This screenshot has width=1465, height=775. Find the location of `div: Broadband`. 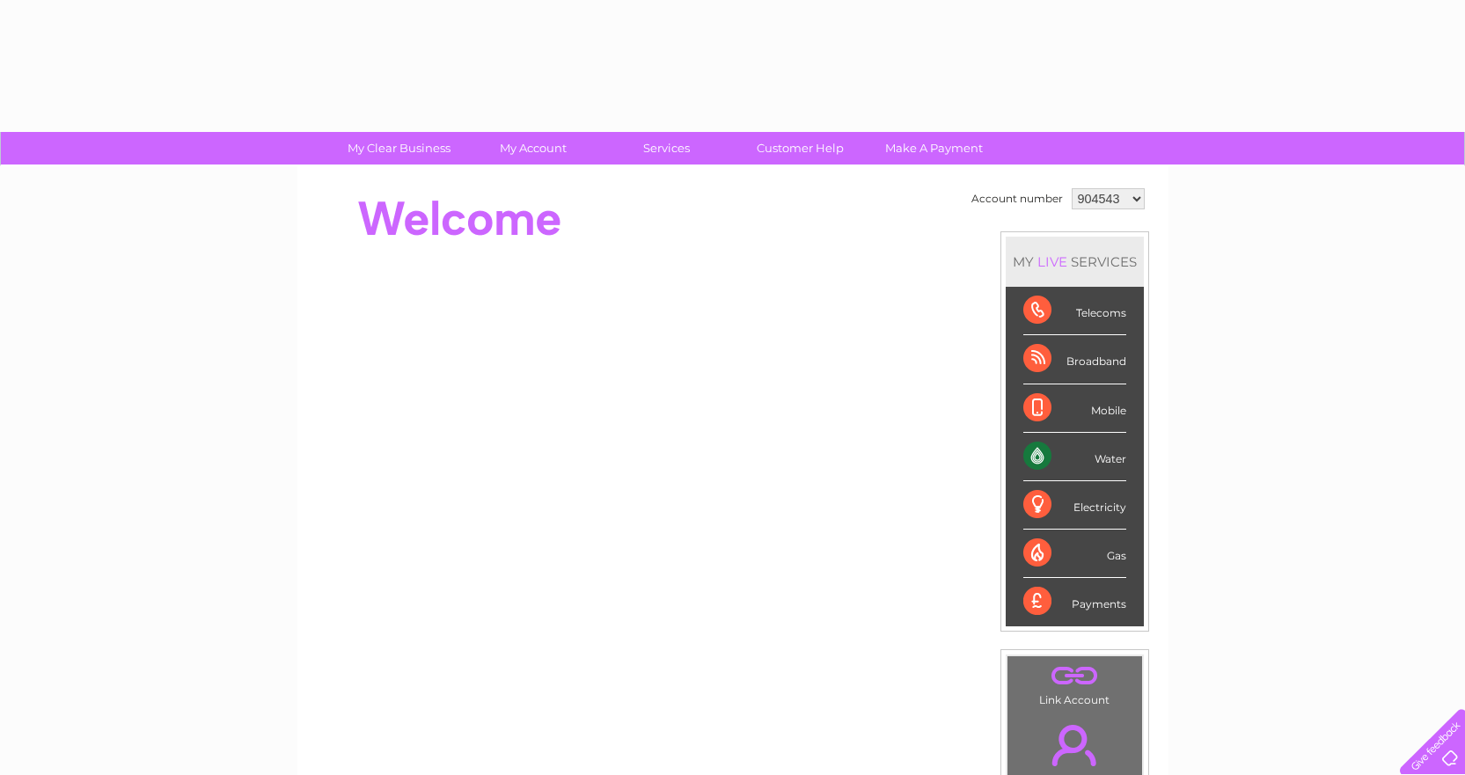

div: Broadband is located at coordinates (1074, 359).